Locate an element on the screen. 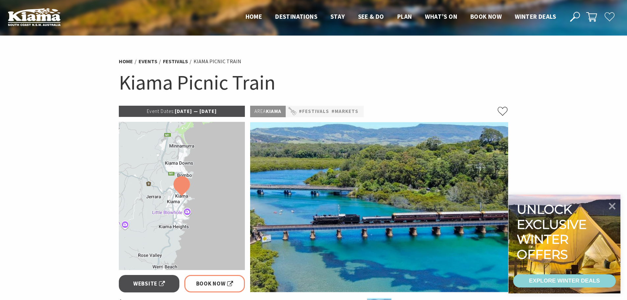  nav: Main Menu is located at coordinates (400, 17).